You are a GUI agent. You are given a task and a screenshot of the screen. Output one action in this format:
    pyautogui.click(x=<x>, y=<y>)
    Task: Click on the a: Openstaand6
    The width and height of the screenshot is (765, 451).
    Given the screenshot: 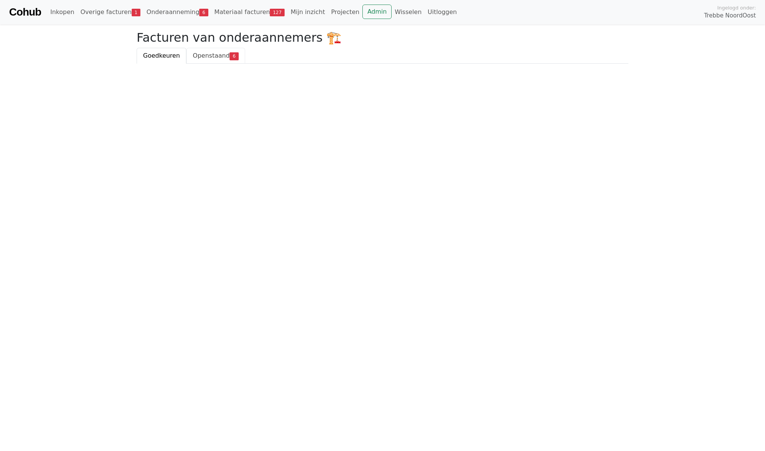 What is the action you would take?
    pyautogui.click(x=215, y=56)
    